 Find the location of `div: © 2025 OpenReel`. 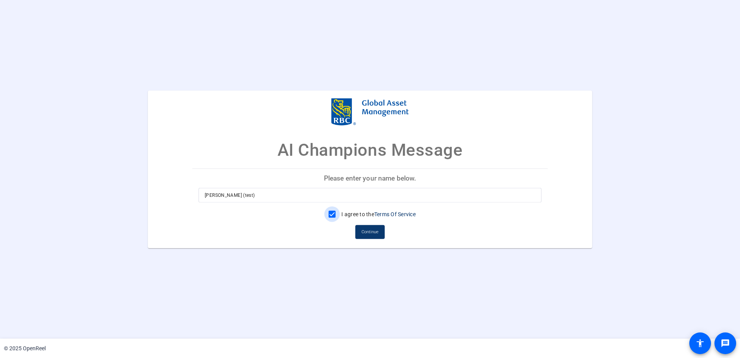

div: © 2025 OpenReel is located at coordinates (25, 348).